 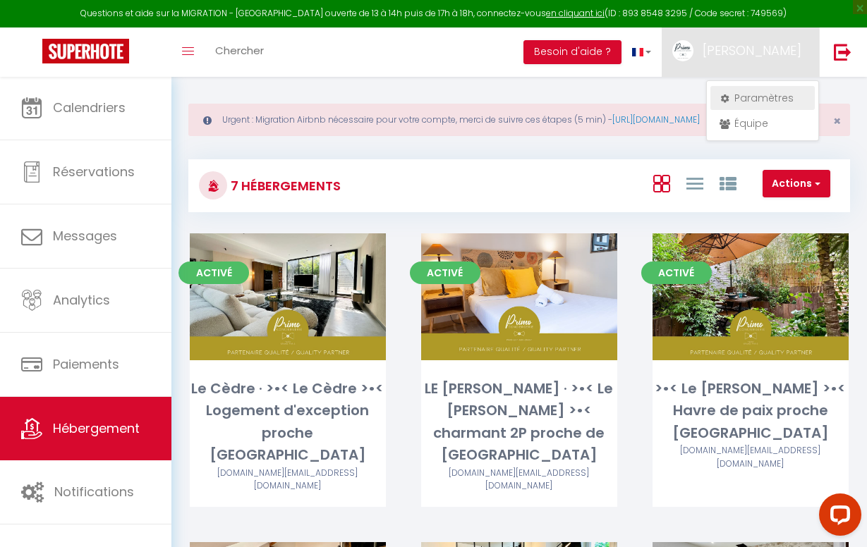 What do you see at coordinates (94, 492) in the screenshot?
I see `span: Notifications` at bounding box center [94, 492].